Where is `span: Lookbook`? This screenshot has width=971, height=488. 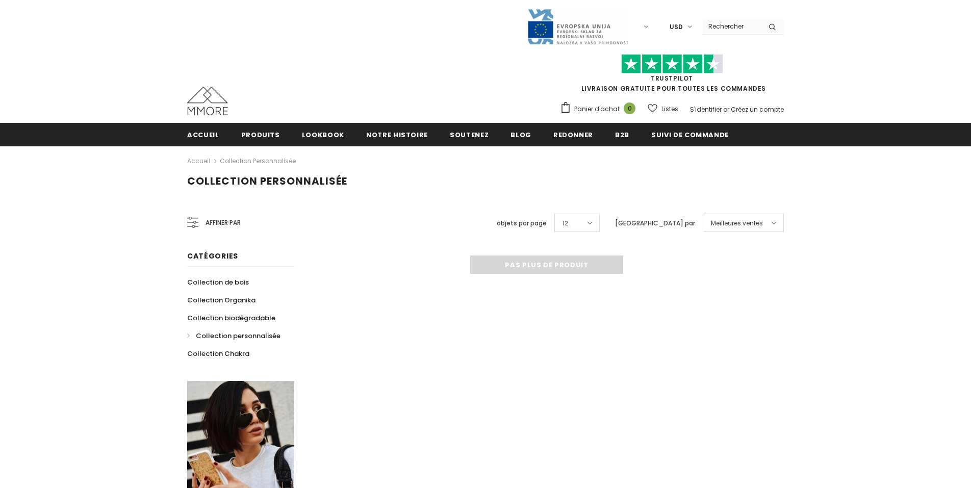 span: Lookbook is located at coordinates (323, 135).